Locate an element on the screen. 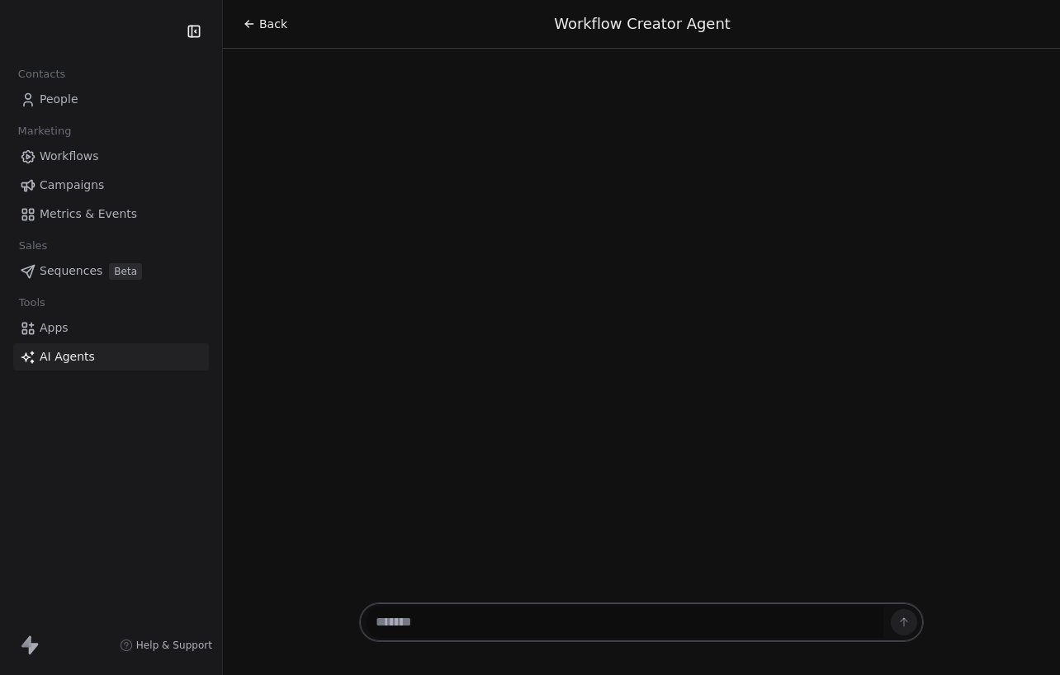  a: Campaigns is located at coordinates (111, 185).